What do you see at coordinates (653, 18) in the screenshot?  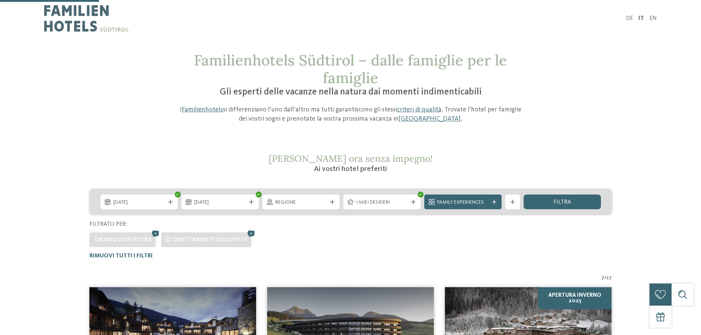 I see `a: EN` at bounding box center [653, 18].